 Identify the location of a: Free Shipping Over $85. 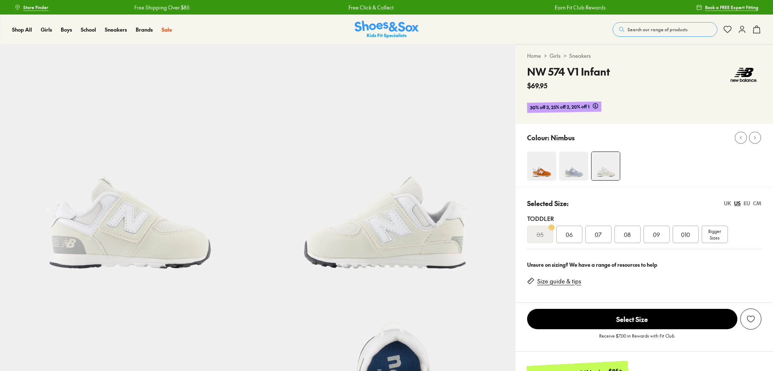
(147, 7).